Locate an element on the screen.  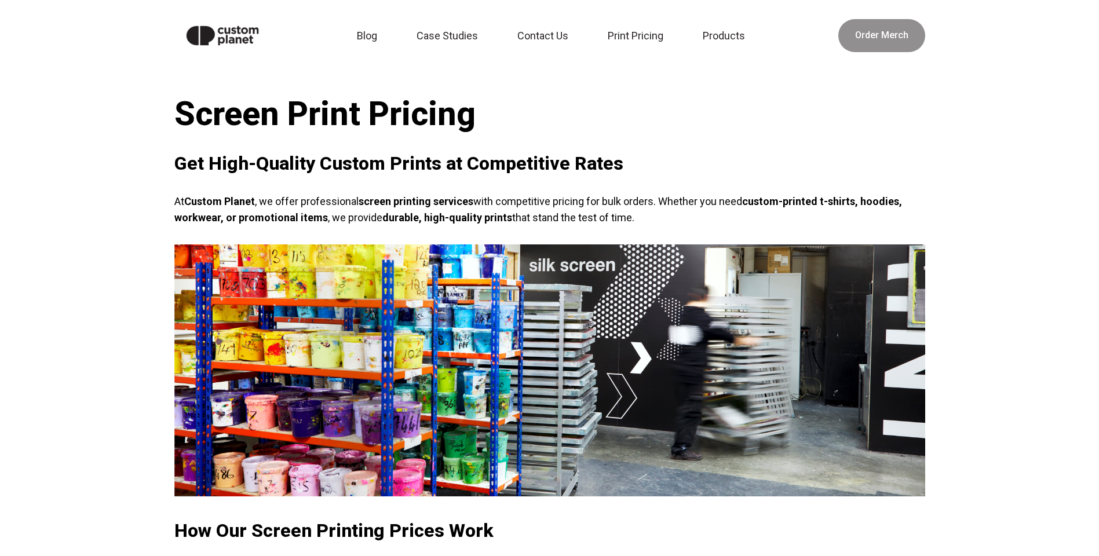
a: Products is located at coordinates (727, 36).